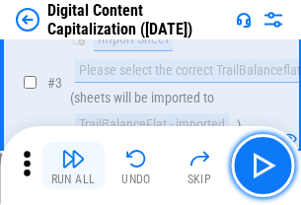 The width and height of the screenshot is (301, 205). What do you see at coordinates (136, 159) in the screenshot?
I see `img: Undo` at bounding box center [136, 159].